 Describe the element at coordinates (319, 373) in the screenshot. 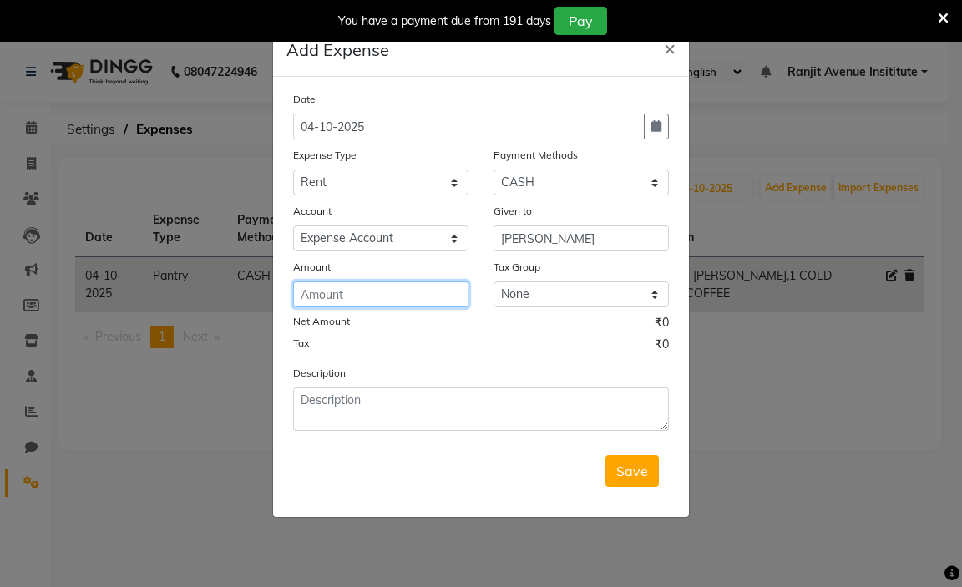

I see `label: Description` at that location.